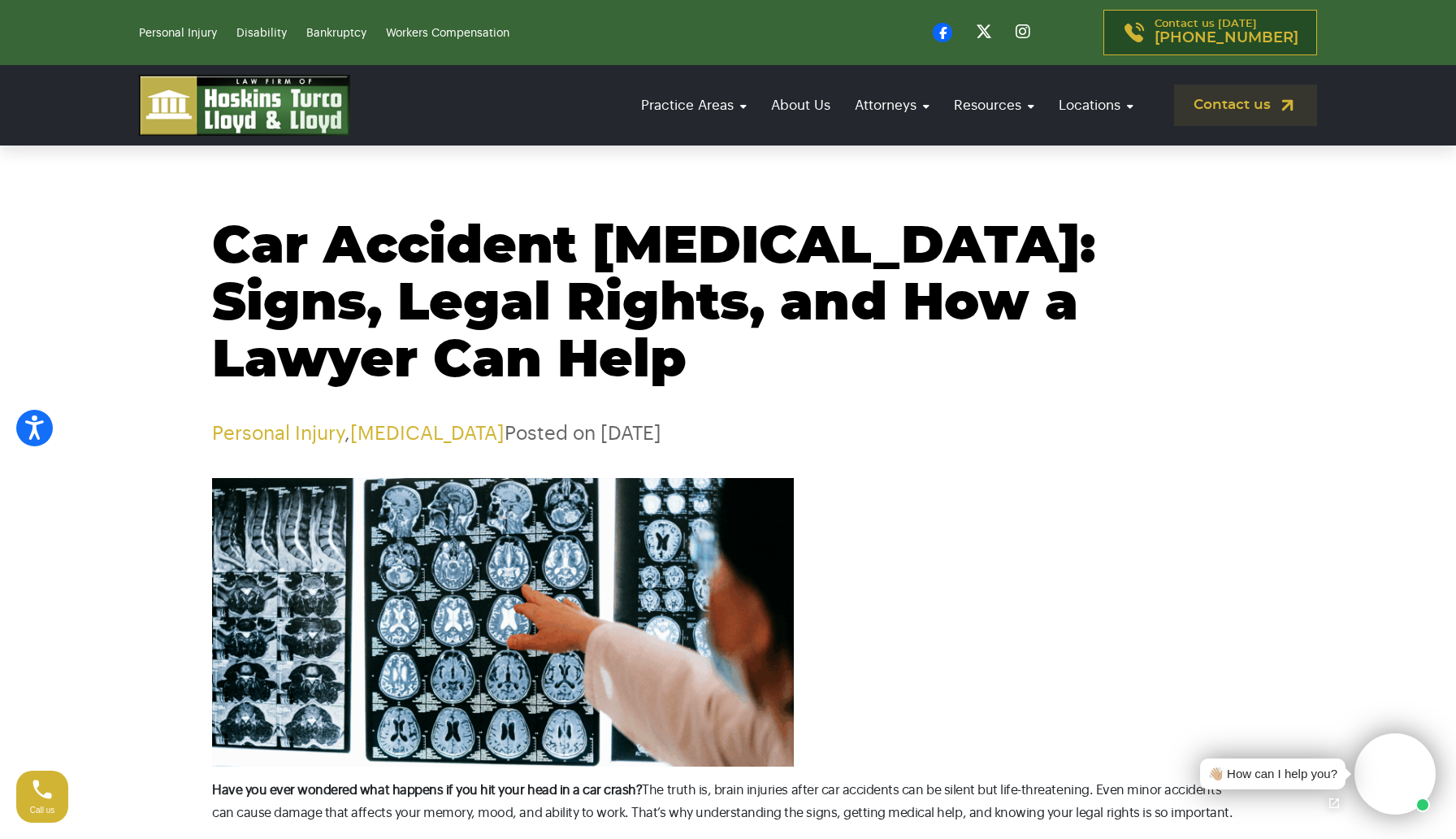 This screenshot has width=1456, height=839. Describe the element at coordinates (728, 801) in the screenshot. I see `p: The truth is, brain injuries after car accidents can be silent but life-threatening. Even minor a...` at that location.